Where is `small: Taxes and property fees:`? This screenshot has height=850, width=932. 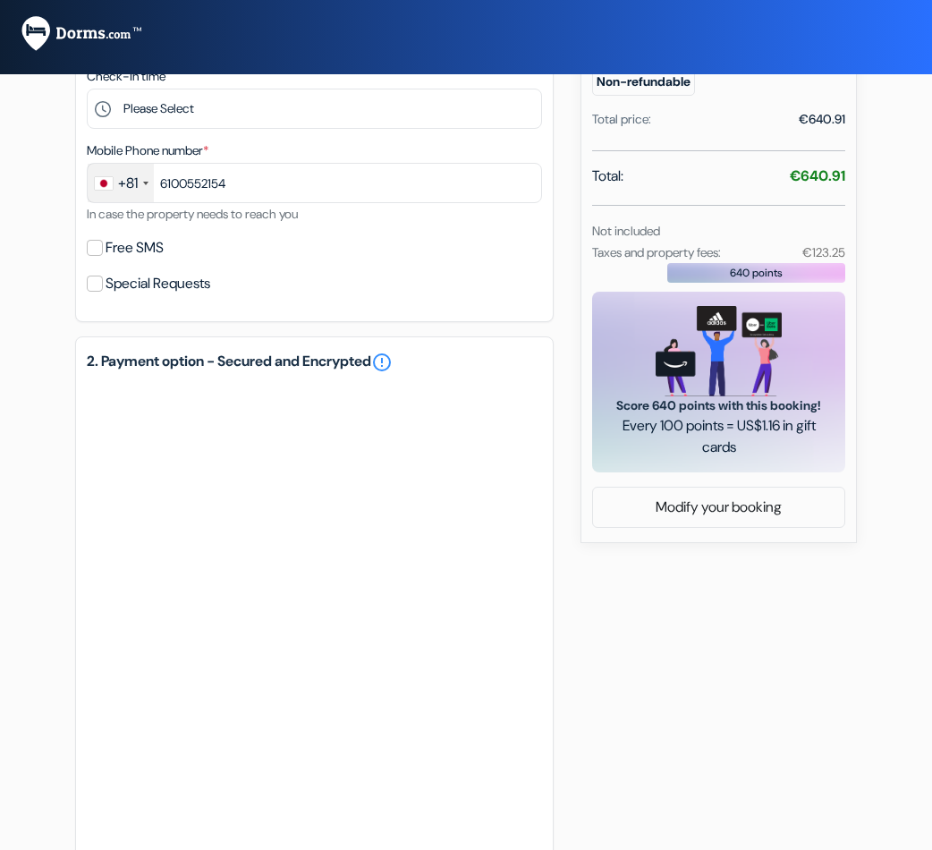 small: Taxes and property fees: is located at coordinates (656, 252).